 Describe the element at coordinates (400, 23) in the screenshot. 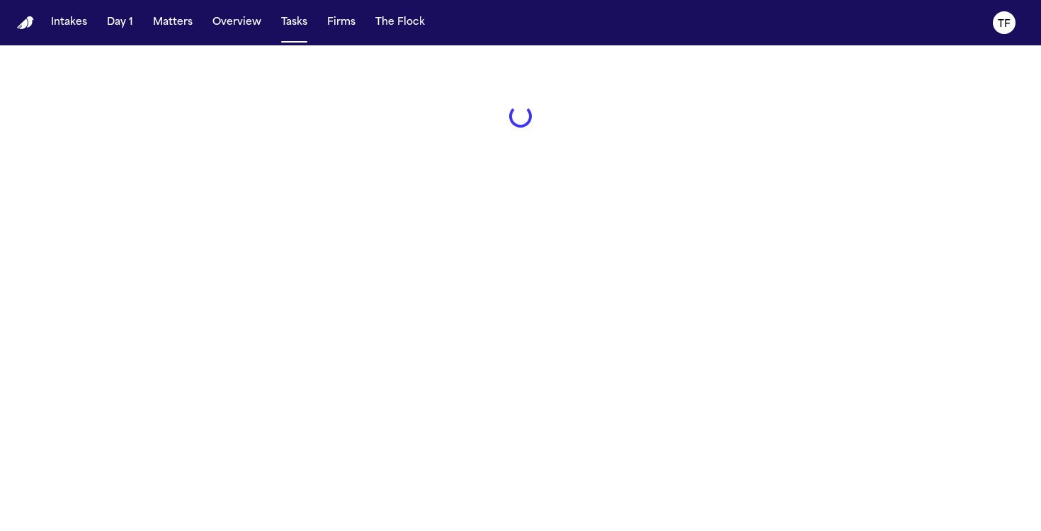

I see `a: The Flock` at that location.